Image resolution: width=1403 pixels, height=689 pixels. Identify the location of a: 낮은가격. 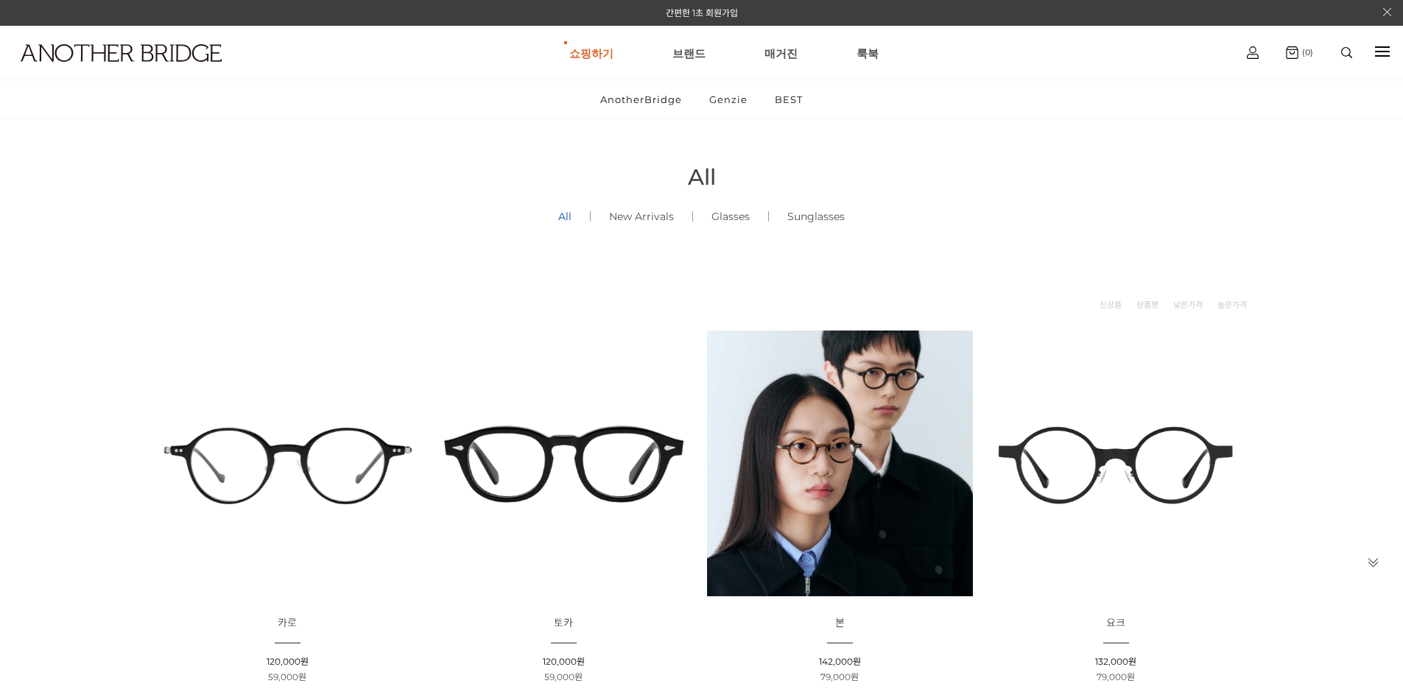
(1188, 305).